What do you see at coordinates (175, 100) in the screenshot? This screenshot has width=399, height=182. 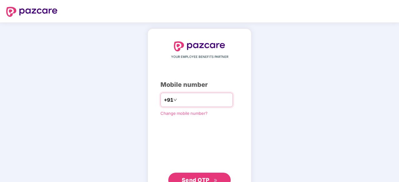 I see `span: down` at bounding box center [175, 100].